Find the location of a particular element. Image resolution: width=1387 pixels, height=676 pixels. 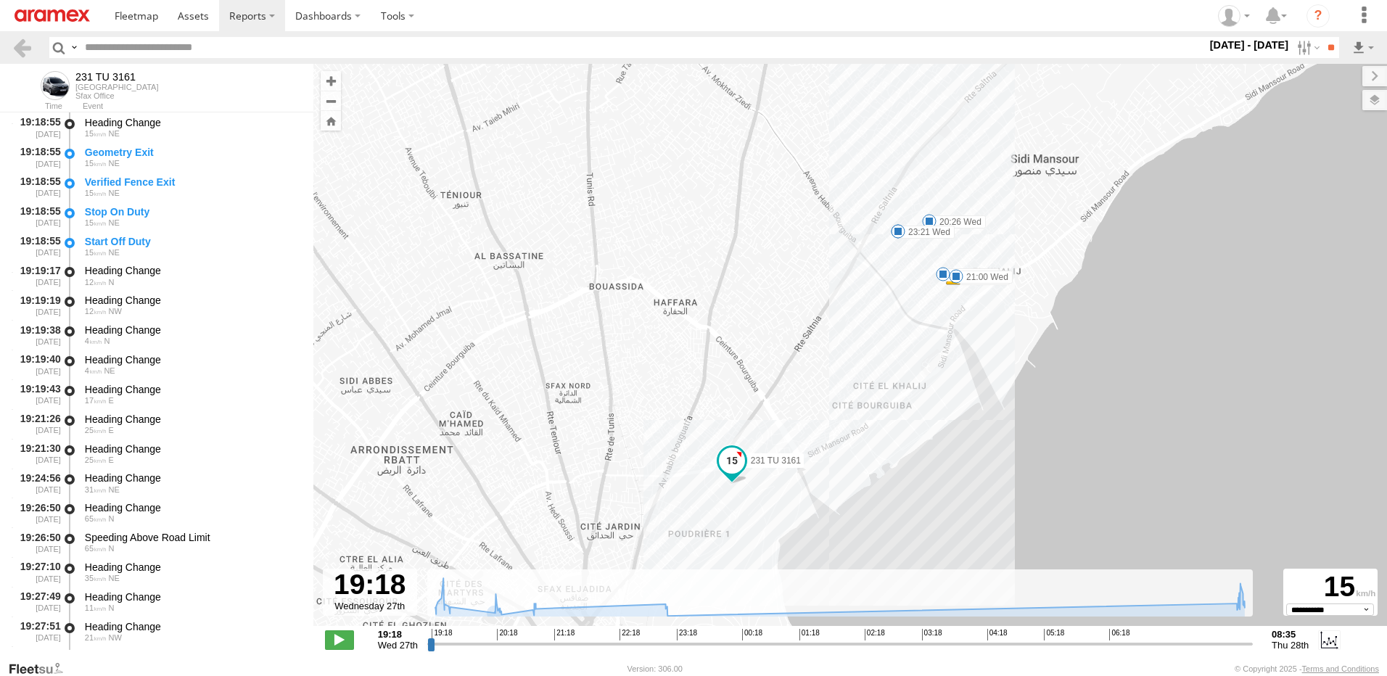

div: Stop On Duty is located at coordinates (192, 212).